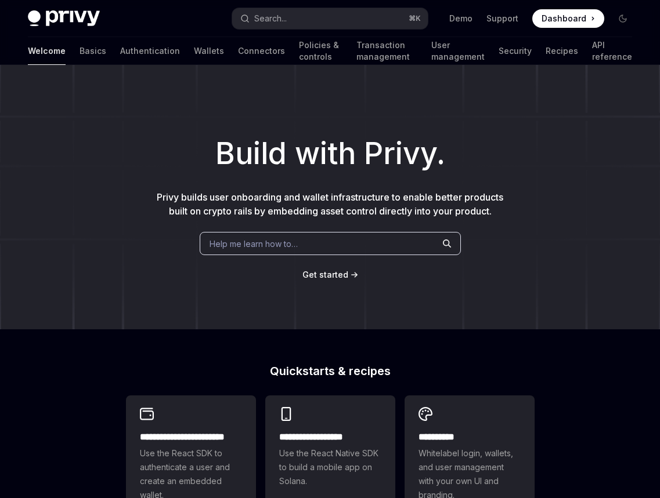  Describe the element at coordinates (458, 51) in the screenshot. I see `a: User management` at that location.